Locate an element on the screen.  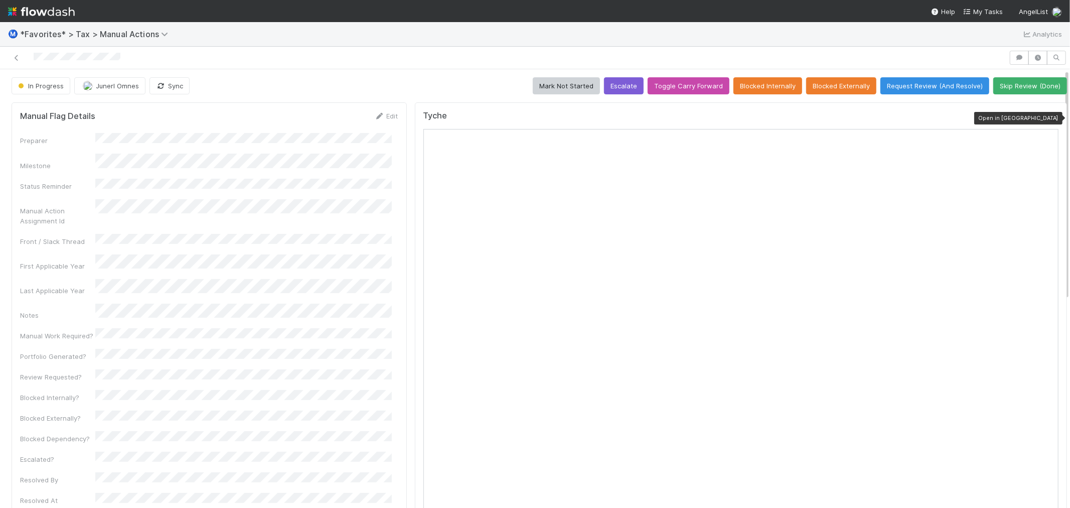
div: Help is located at coordinates (944, 12).